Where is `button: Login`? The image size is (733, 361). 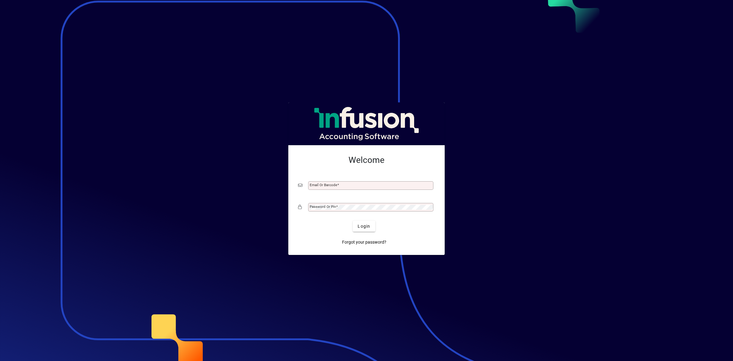 button: Login is located at coordinates (364, 226).